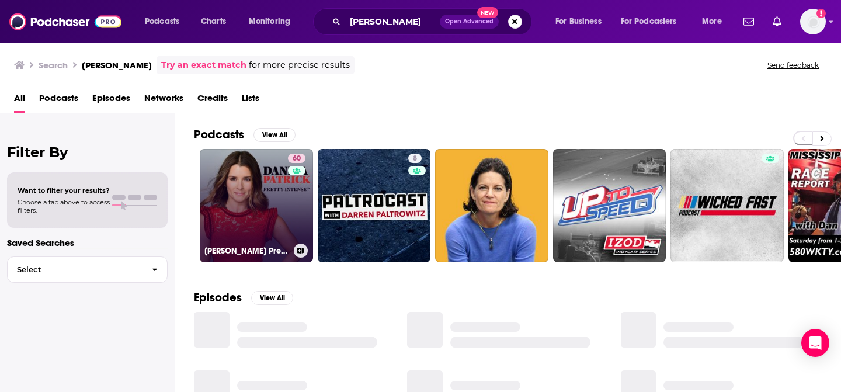  Describe the element at coordinates (414, 159) in the screenshot. I see `span: 8` at that location.